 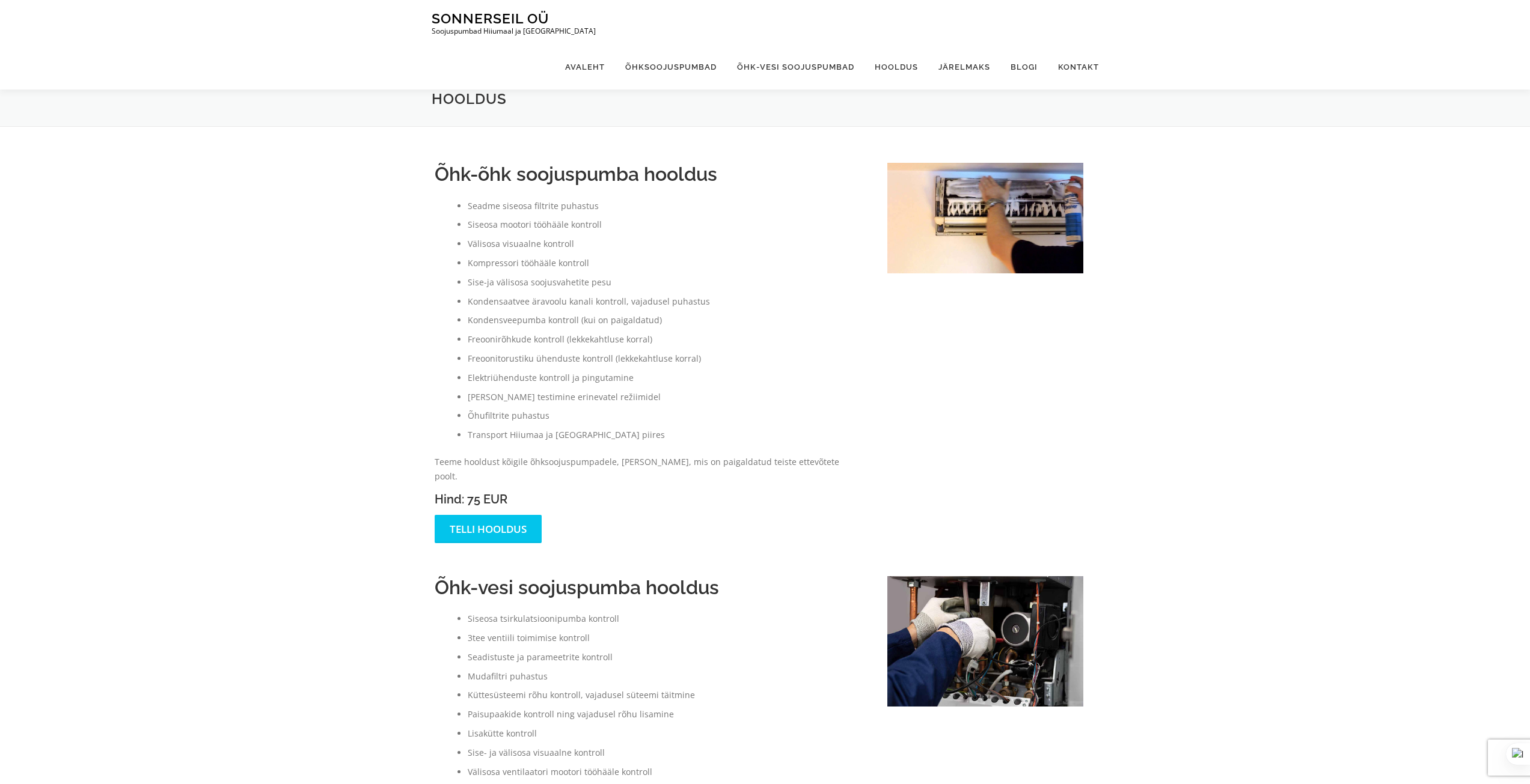 What do you see at coordinates (665, 677) in the screenshot?
I see `li: Mudafiltri puhastus` at bounding box center [665, 677].